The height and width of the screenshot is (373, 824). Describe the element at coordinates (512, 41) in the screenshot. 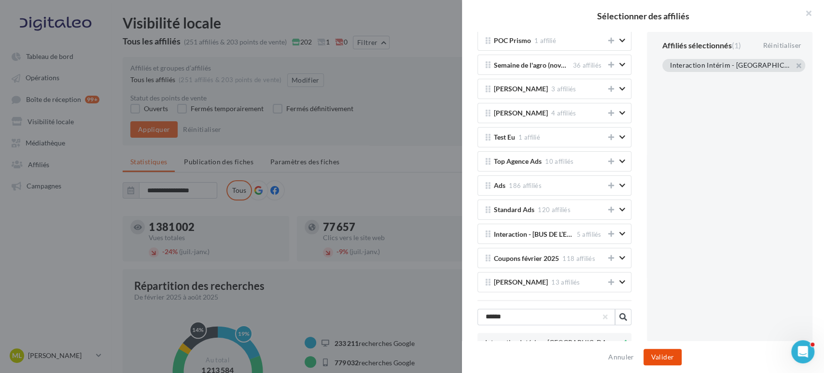

I see `span: POC Prismo` at that location.